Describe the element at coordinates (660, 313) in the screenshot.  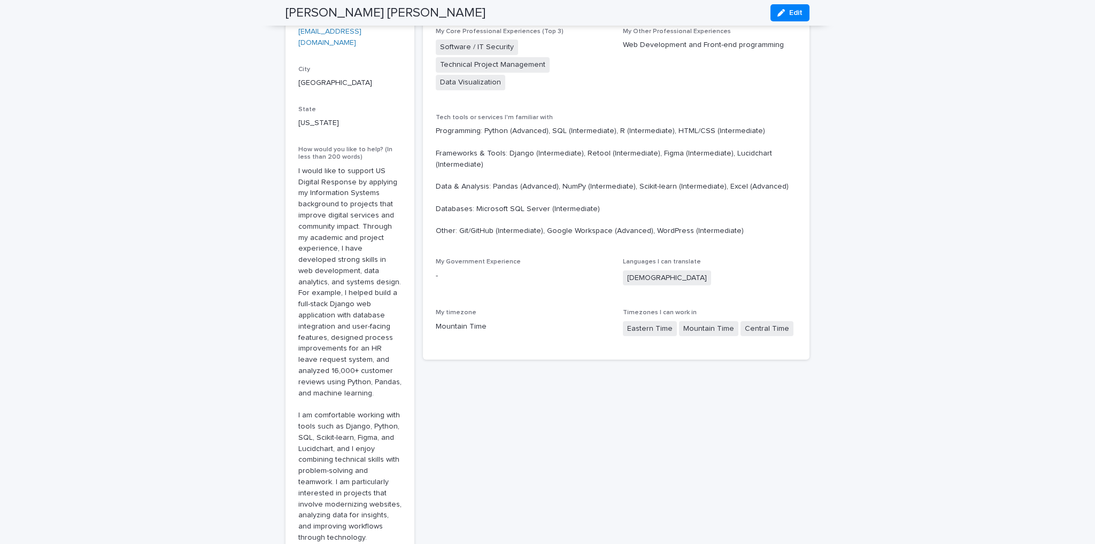
I see `span: Timezones I can work in` at that location.